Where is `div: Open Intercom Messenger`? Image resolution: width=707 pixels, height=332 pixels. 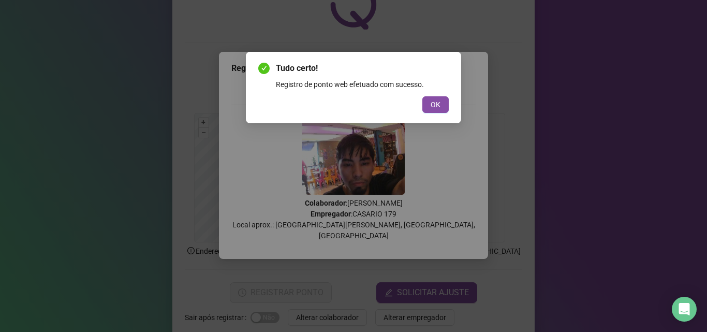 div: Open Intercom Messenger is located at coordinates (685, 309).